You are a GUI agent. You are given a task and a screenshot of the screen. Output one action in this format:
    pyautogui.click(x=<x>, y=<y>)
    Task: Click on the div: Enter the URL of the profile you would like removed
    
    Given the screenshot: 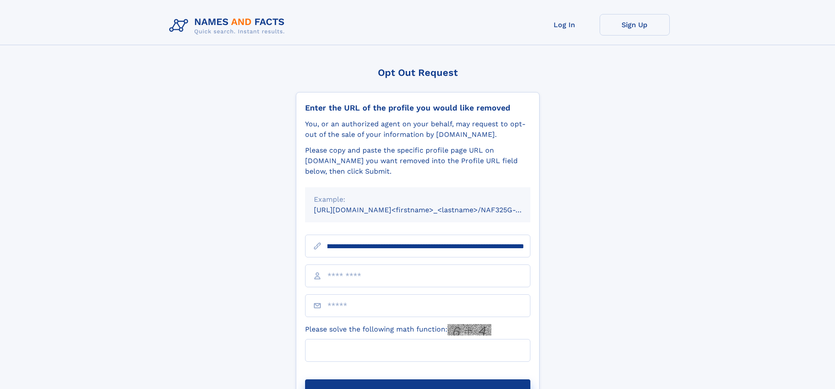 What is the action you would take?
    pyautogui.click(x=417, y=108)
    